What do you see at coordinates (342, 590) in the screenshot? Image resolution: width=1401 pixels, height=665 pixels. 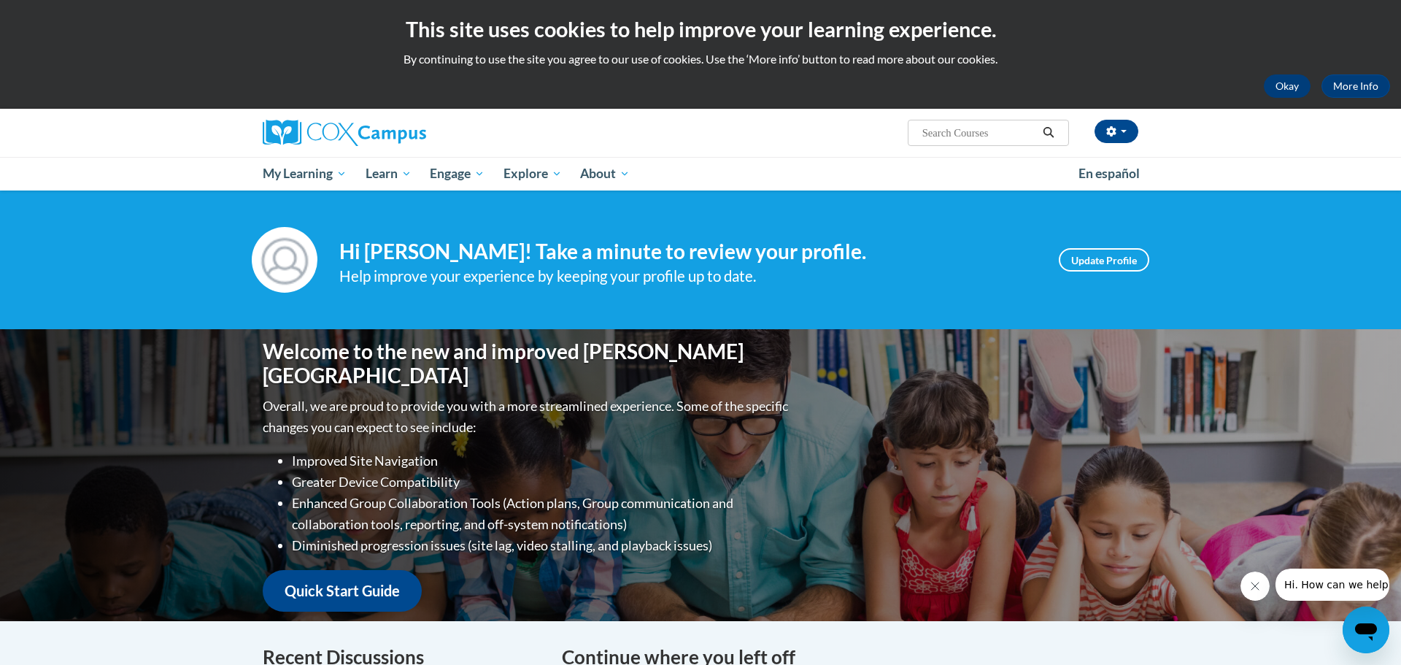 I see `a: Quick Start Guide` at bounding box center [342, 590].